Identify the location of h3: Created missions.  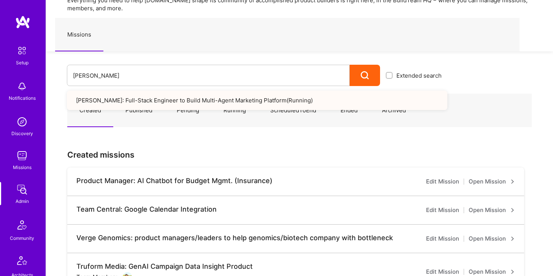
(300, 154).